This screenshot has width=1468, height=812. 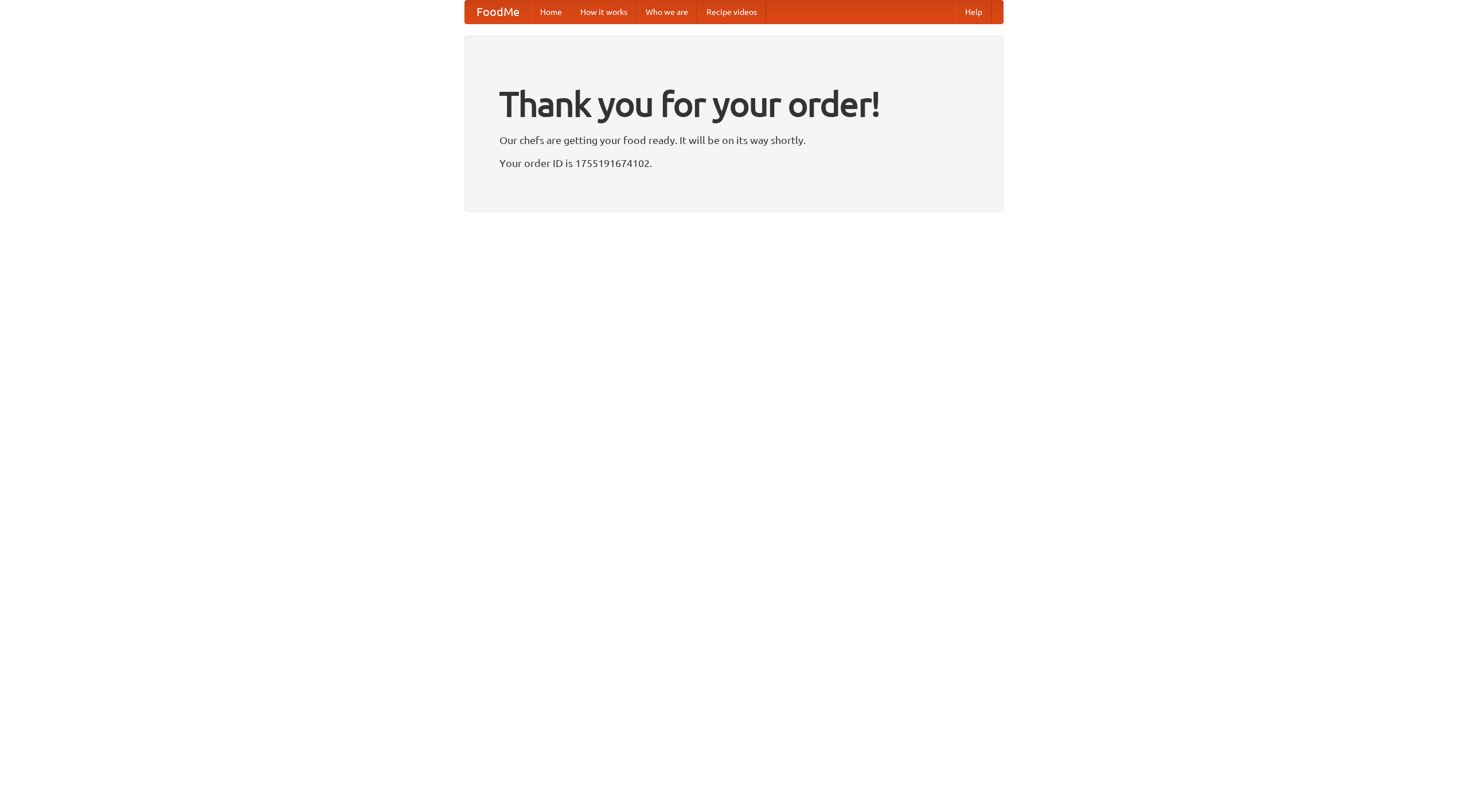 What do you see at coordinates (604, 12) in the screenshot?
I see `a: How it works` at bounding box center [604, 12].